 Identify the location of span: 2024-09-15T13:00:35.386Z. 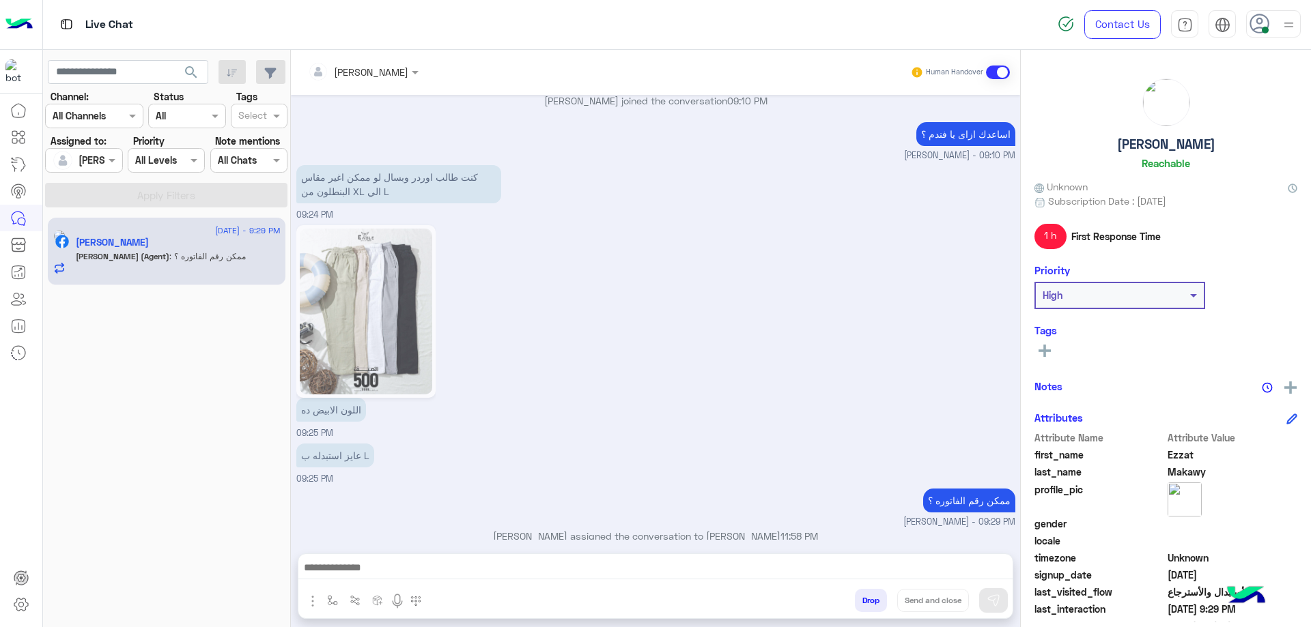
(1232, 575).